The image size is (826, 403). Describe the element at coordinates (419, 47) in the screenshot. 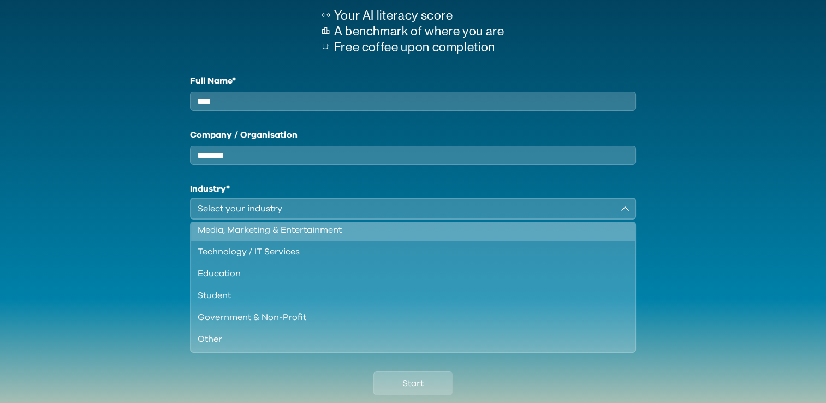

I see `p: Free coffee upon completion` at that location.